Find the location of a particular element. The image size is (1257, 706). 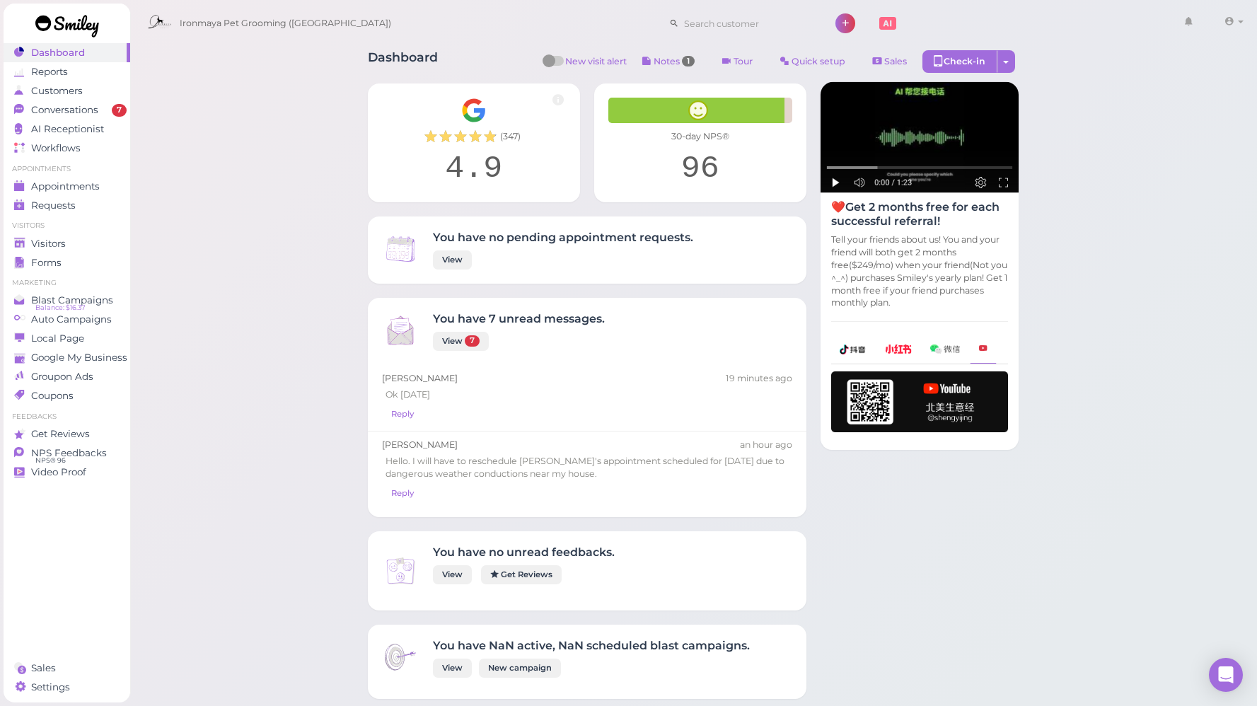

a: Appointments is located at coordinates (66, 186).